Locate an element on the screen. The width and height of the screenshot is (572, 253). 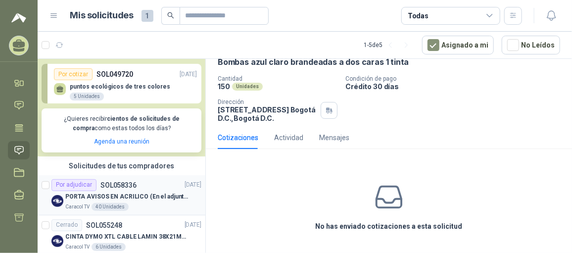
span: search is located at coordinates (171, 15).